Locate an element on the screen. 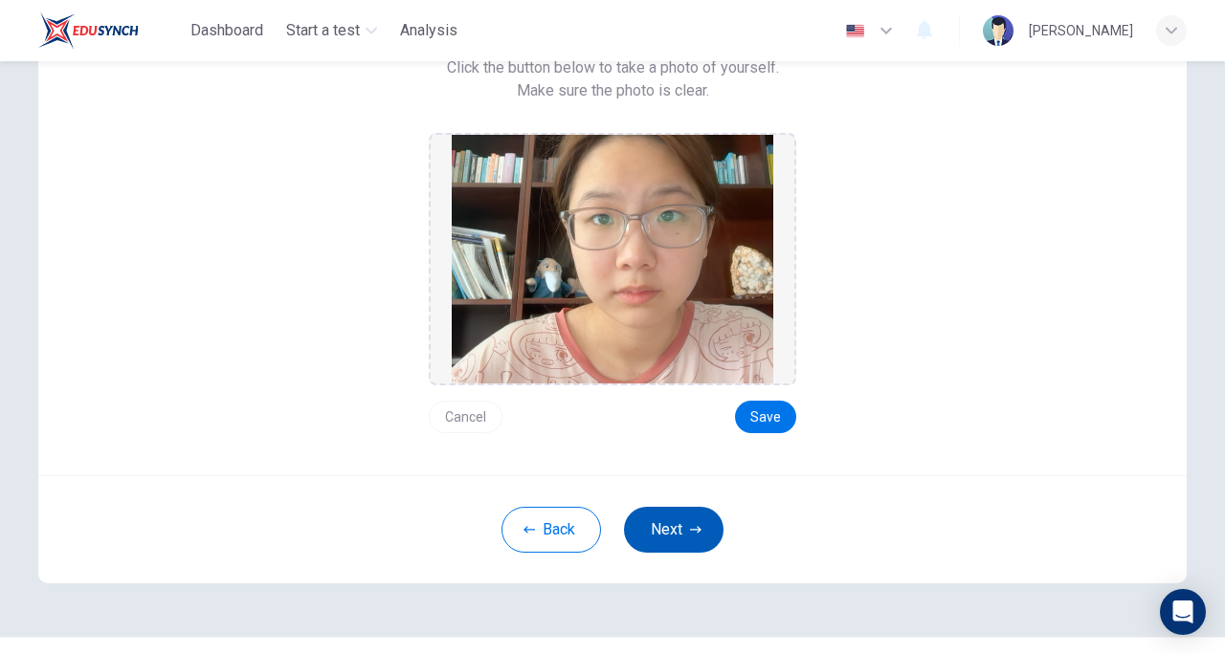  button: Next is located at coordinates (674, 530).